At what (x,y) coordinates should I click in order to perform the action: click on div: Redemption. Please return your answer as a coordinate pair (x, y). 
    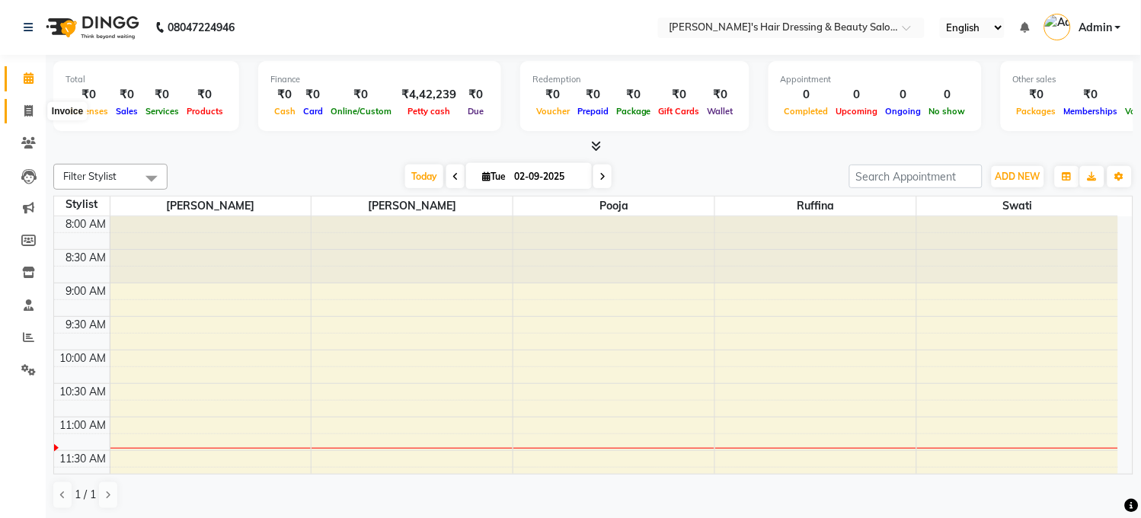
    Looking at the image, I should click on (634, 79).